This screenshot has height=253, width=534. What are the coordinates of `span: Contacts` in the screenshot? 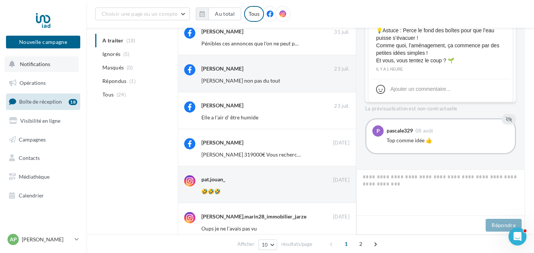 It's located at (29, 158).